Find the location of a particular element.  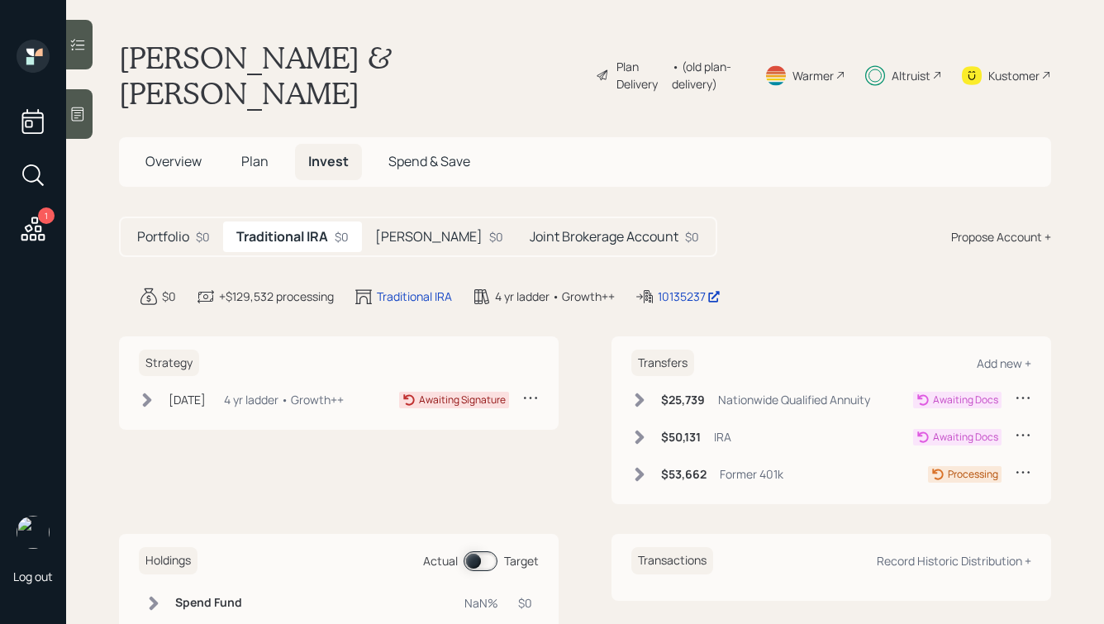

div: IRA is located at coordinates (722, 436).